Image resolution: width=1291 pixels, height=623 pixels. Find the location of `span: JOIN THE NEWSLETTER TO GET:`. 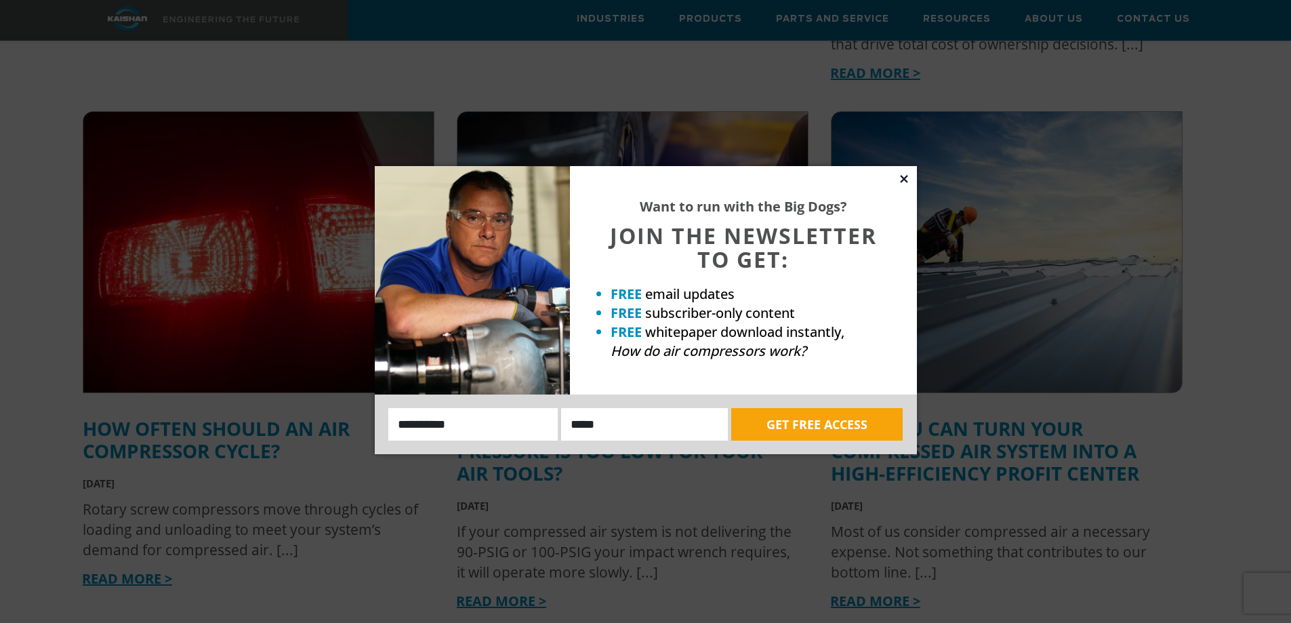

span: JOIN THE NEWSLETTER TO GET: is located at coordinates (743, 247).